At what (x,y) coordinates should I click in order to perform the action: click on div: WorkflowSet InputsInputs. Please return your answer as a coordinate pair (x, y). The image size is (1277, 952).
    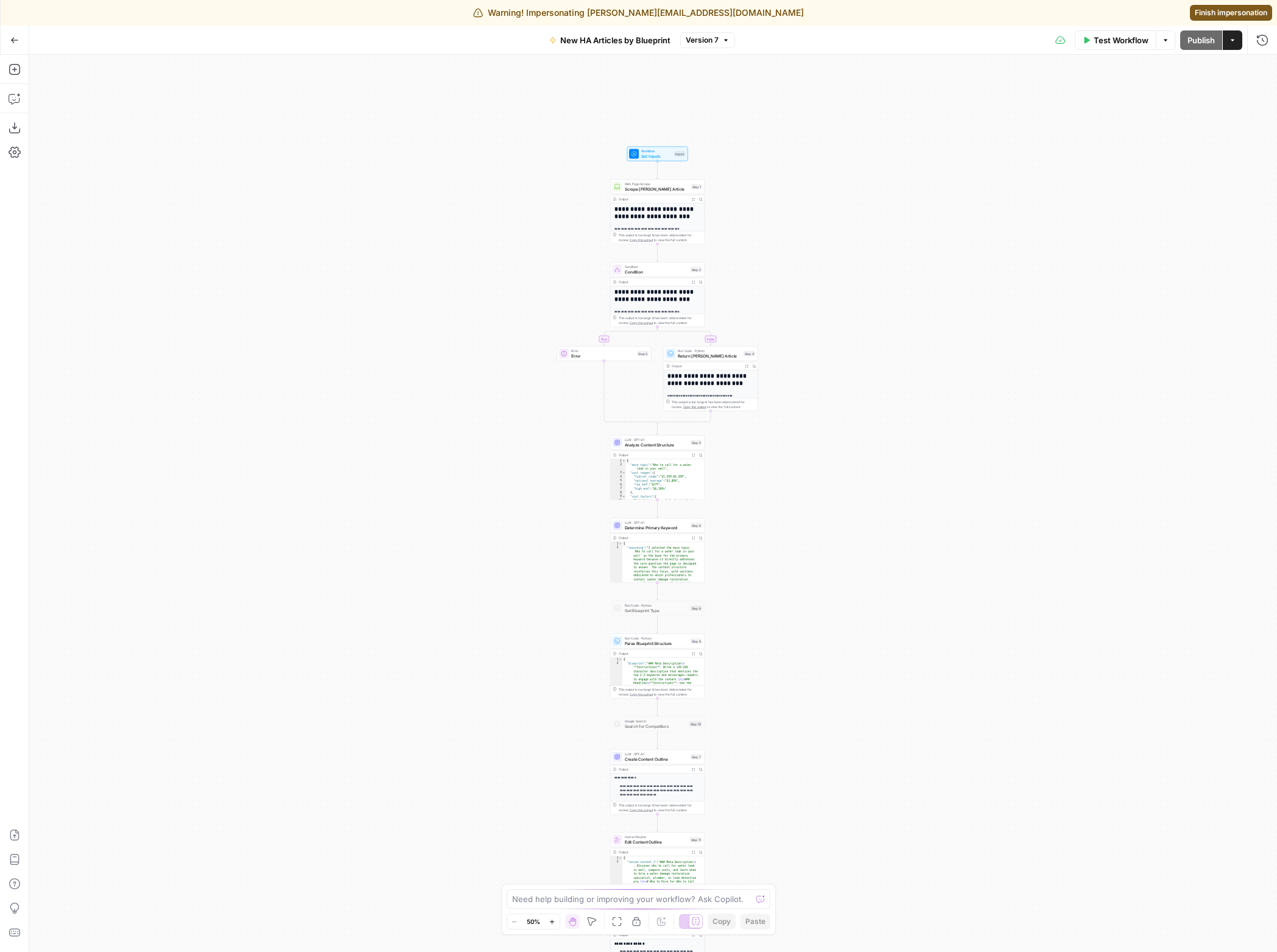
    Looking at the image, I should click on (657, 154).